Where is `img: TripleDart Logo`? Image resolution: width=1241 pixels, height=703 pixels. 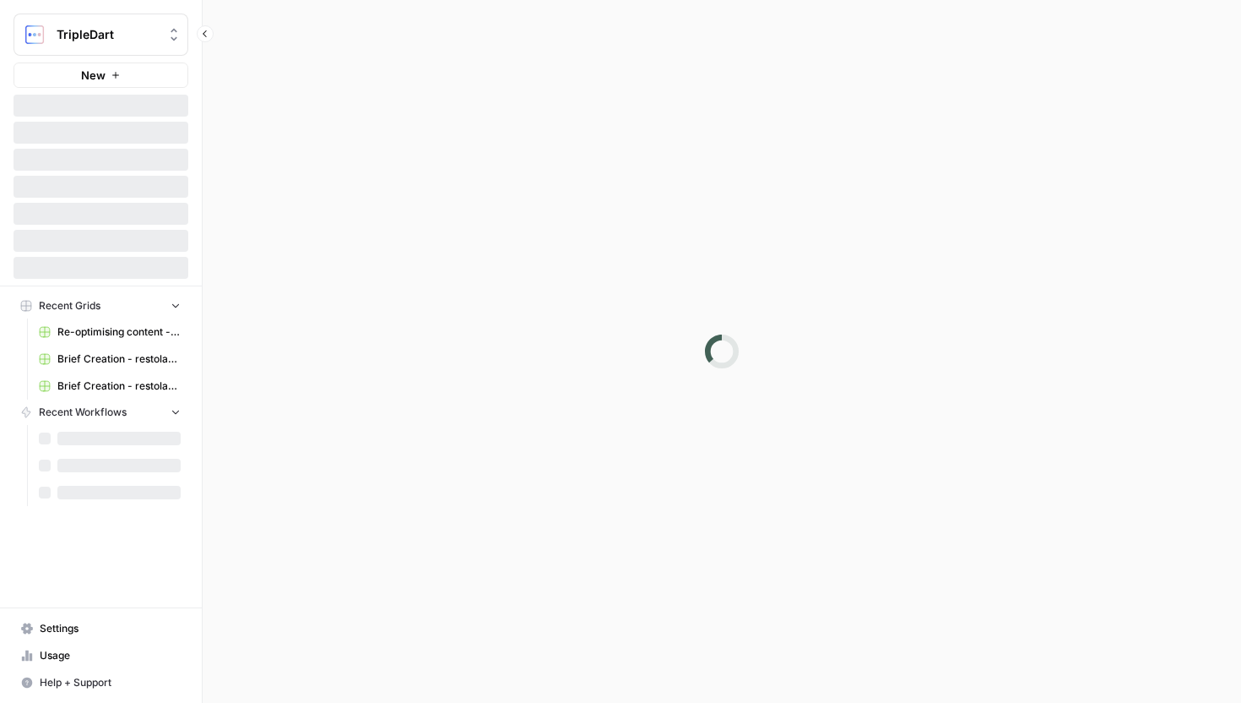 img: TripleDart Logo is located at coordinates (35, 35).